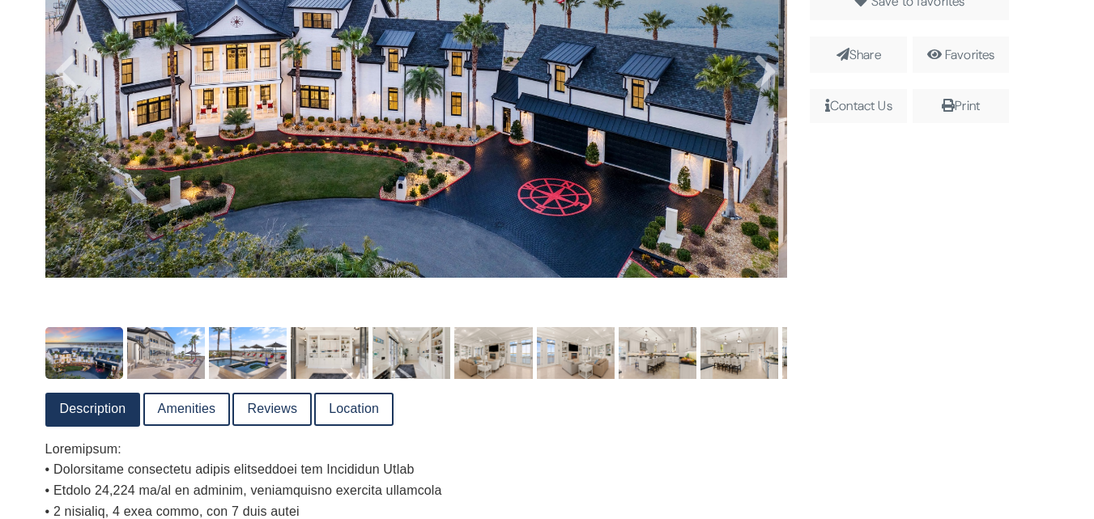 This screenshot has width=1094, height=519. Describe the element at coordinates (93, 409) in the screenshot. I see `a: Description` at that location.